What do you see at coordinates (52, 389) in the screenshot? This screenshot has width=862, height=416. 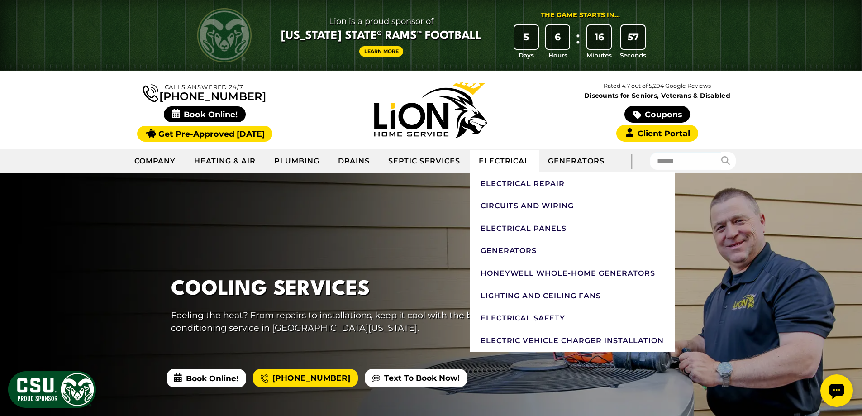 I see `img: CSU Sponsor Badge` at bounding box center [52, 389].